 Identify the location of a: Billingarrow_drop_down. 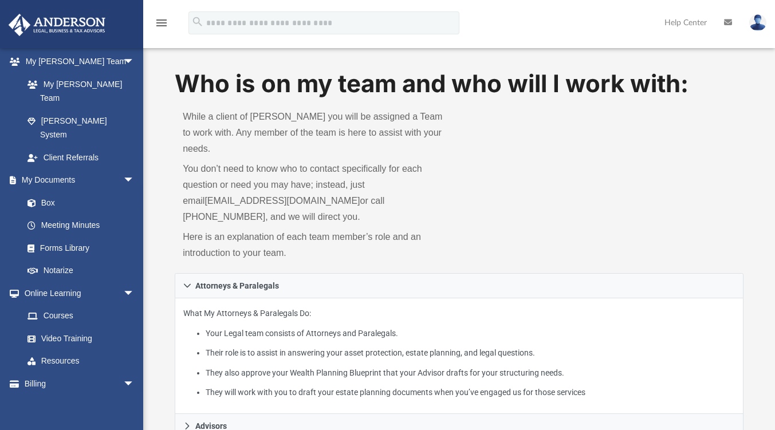
(80, 384).